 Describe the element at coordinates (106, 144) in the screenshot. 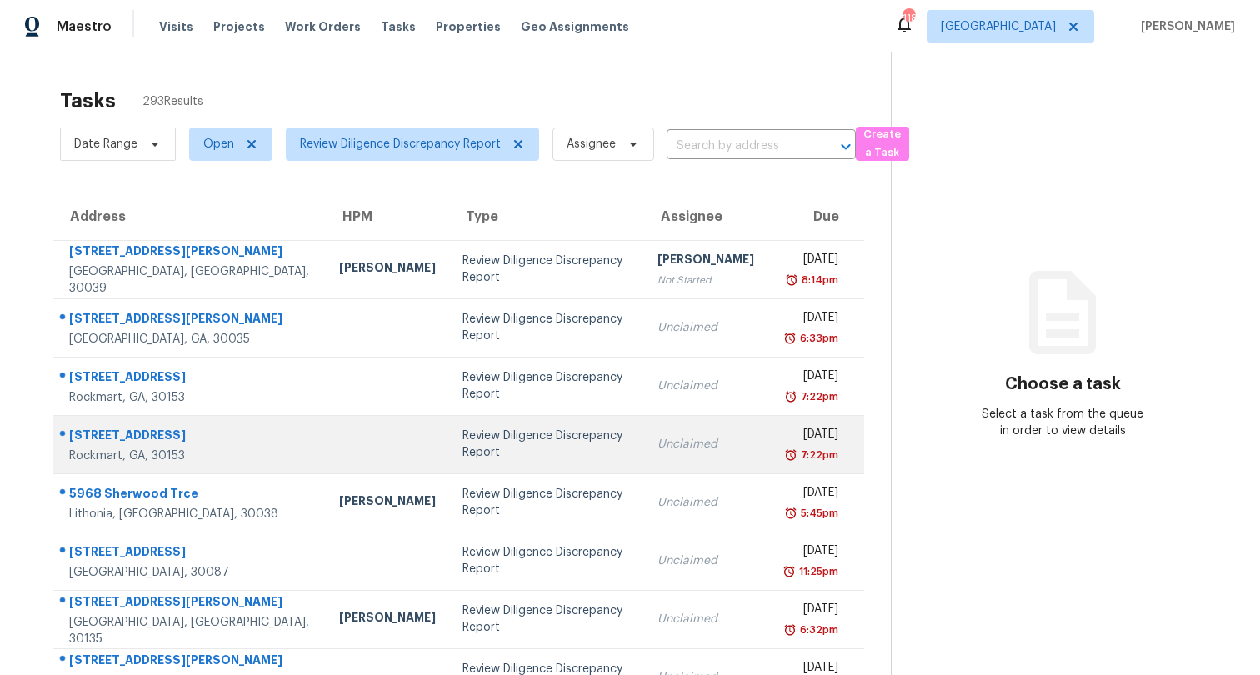

I see `span: Date Range` at that location.